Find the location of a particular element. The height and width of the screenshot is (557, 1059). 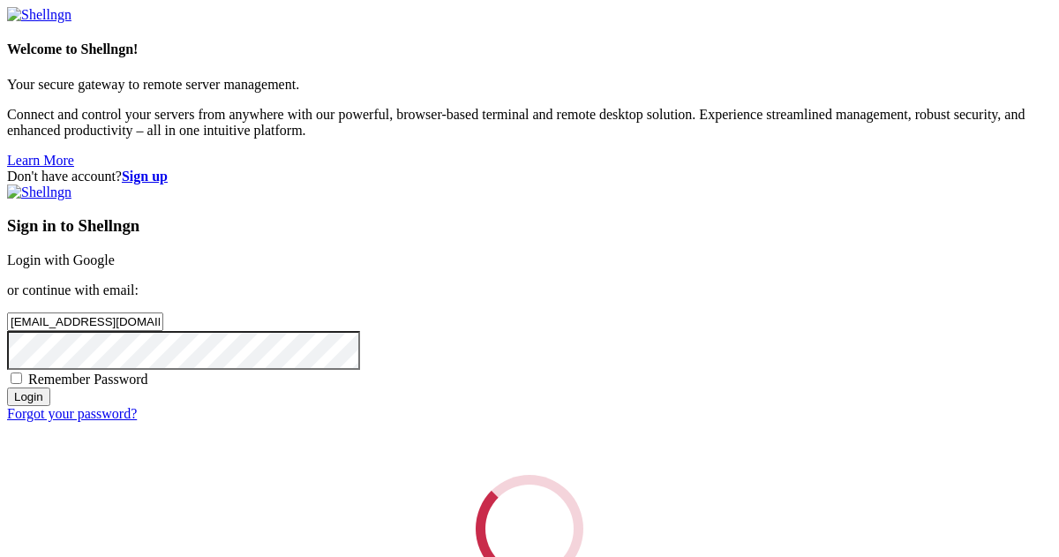

input: Remember Password is located at coordinates (16, 378).